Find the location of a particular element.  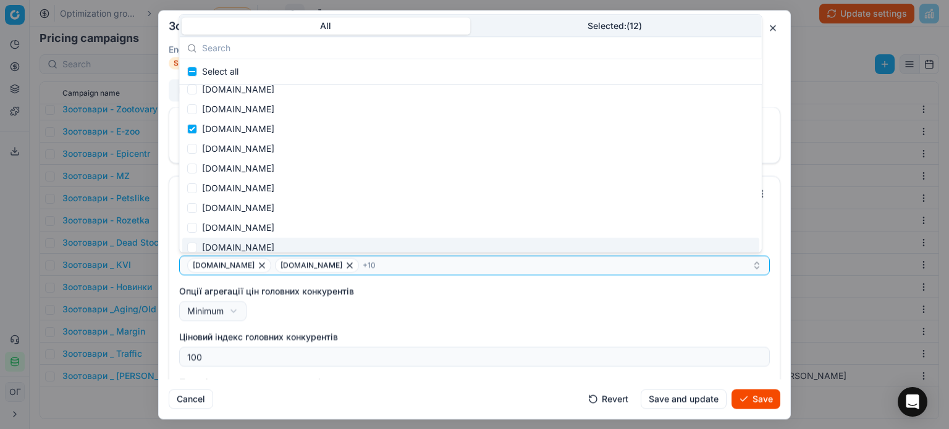

span: + 10 is located at coordinates (369, 265).